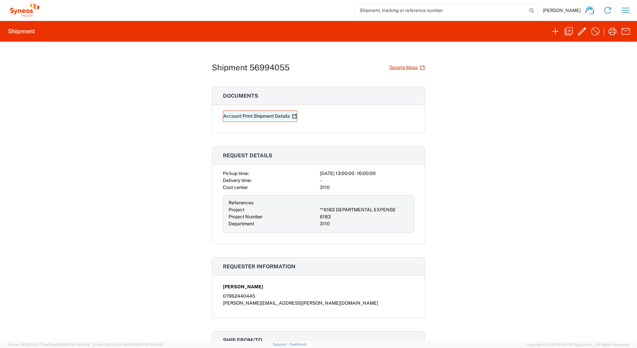 The image size is (637, 348). I want to click on span: Cost center, so click(235, 187).